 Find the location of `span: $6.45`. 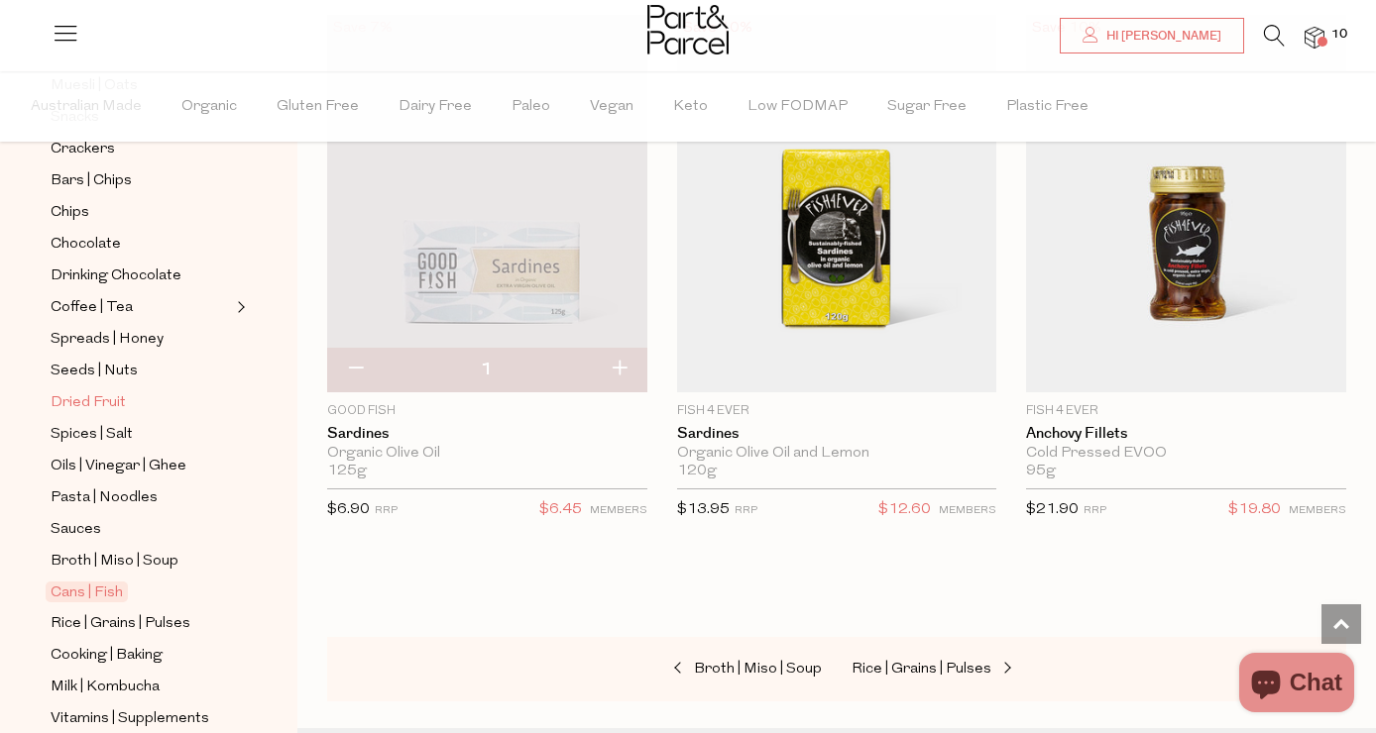

span: $6.45 is located at coordinates (560, 510).